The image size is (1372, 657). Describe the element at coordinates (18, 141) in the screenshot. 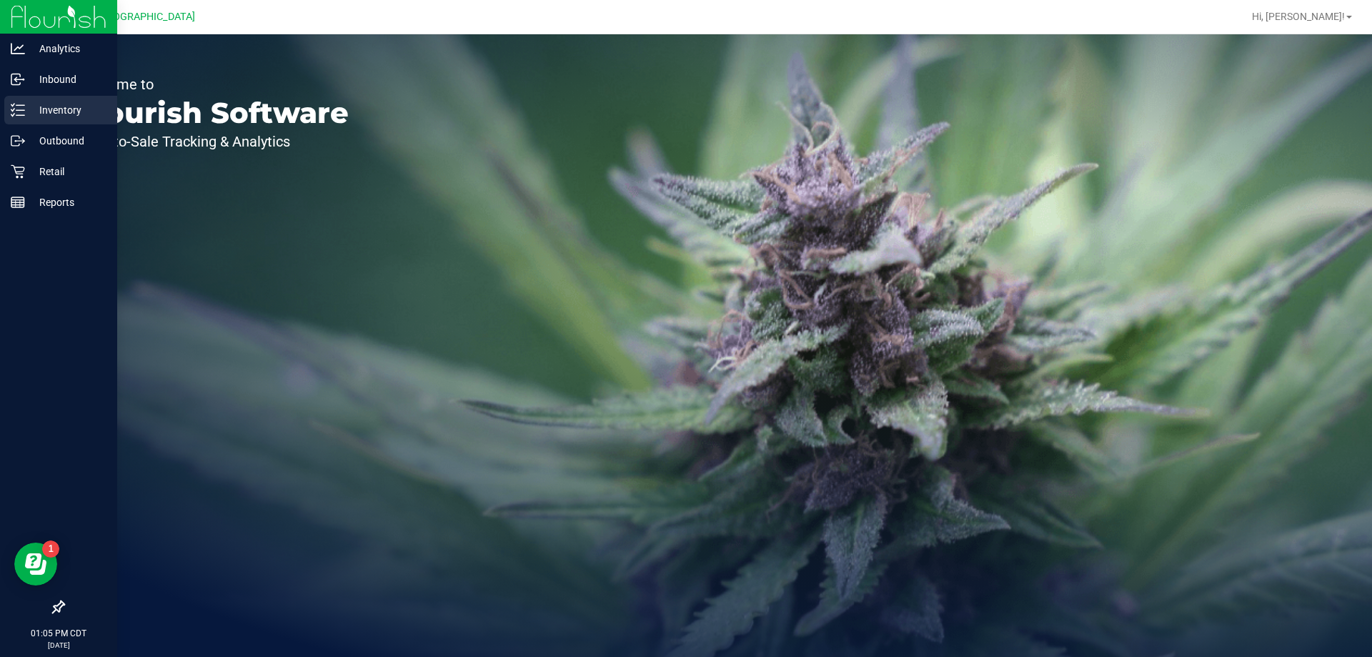

I see `inline-svg: Outbound` at that location.